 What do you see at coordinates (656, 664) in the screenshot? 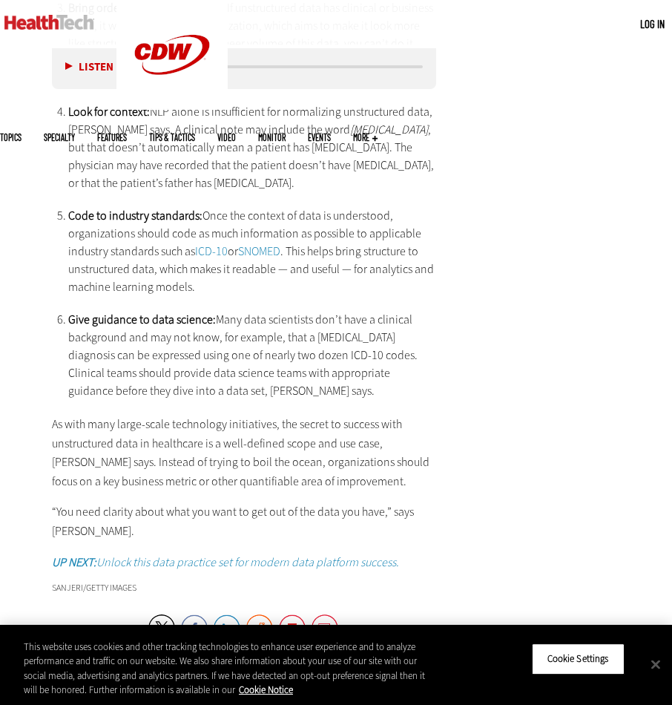
I see `button: Close` at bounding box center [656, 664].